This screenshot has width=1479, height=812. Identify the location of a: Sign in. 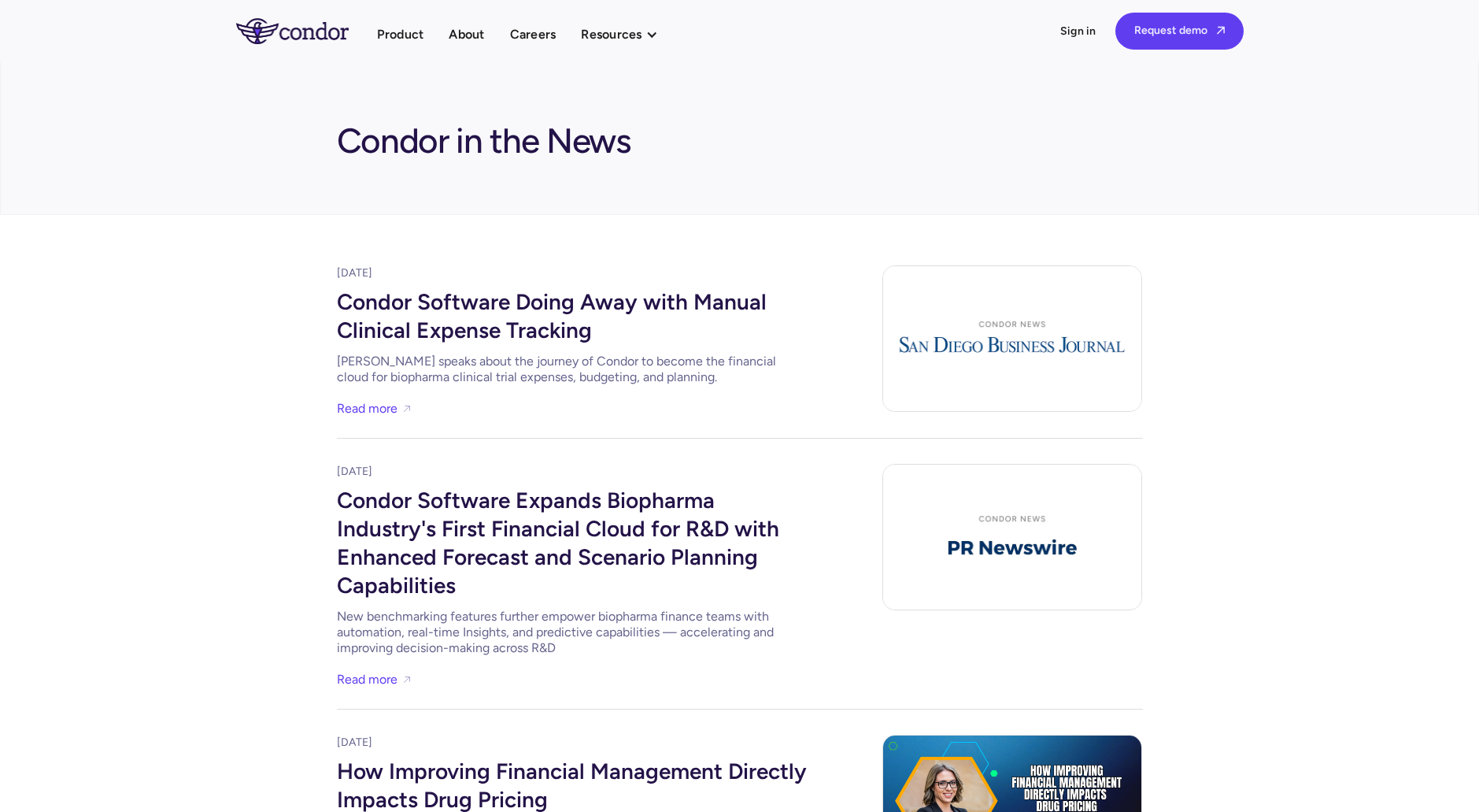
(1079, 32).